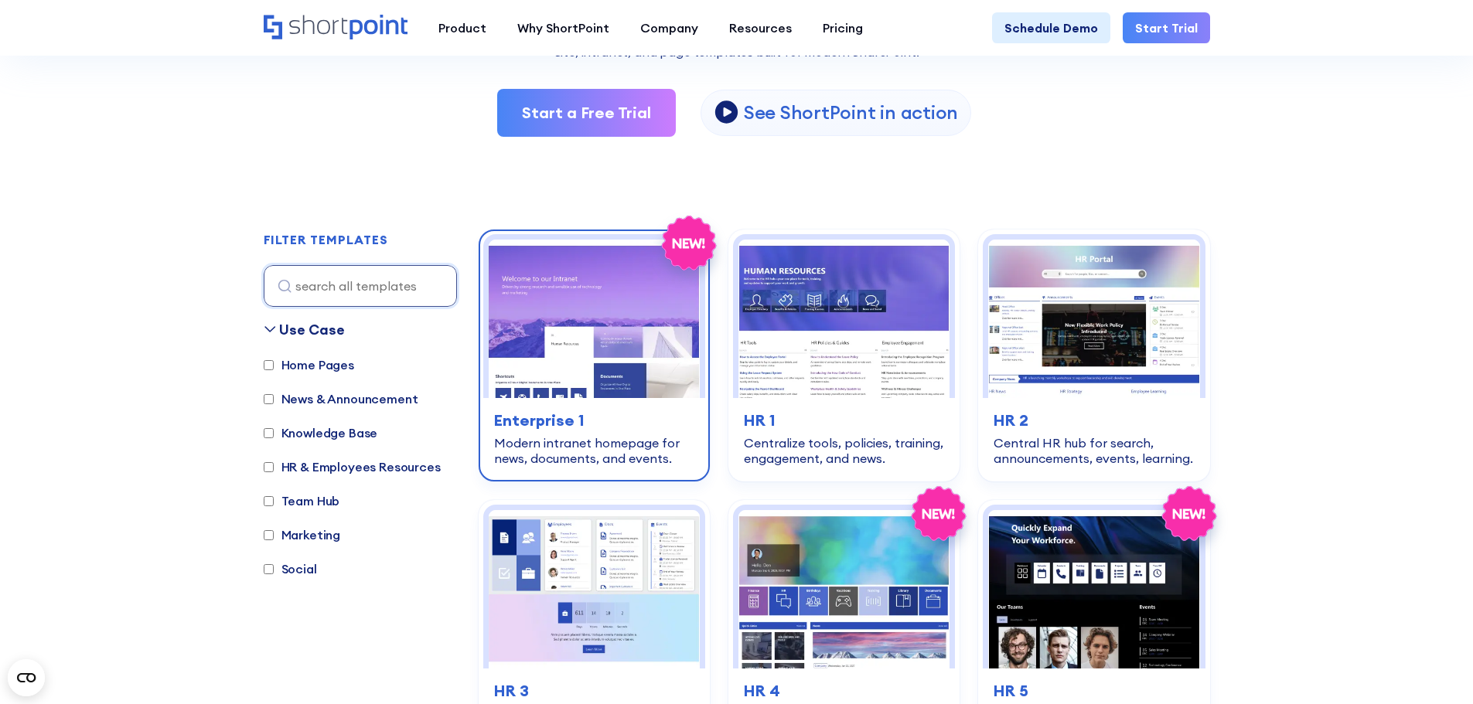 This screenshot has height=704, width=1473. I want to click on img: HR 4 – SharePoint HR Intranet Template: Streamline news, policies, training, events, and workflow..., so click(844, 589).